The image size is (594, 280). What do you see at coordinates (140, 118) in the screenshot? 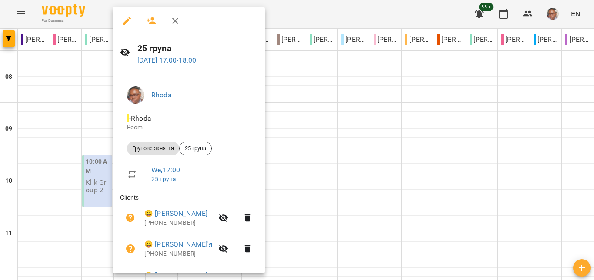
I see `span: - Rhoda` at bounding box center [140, 118].